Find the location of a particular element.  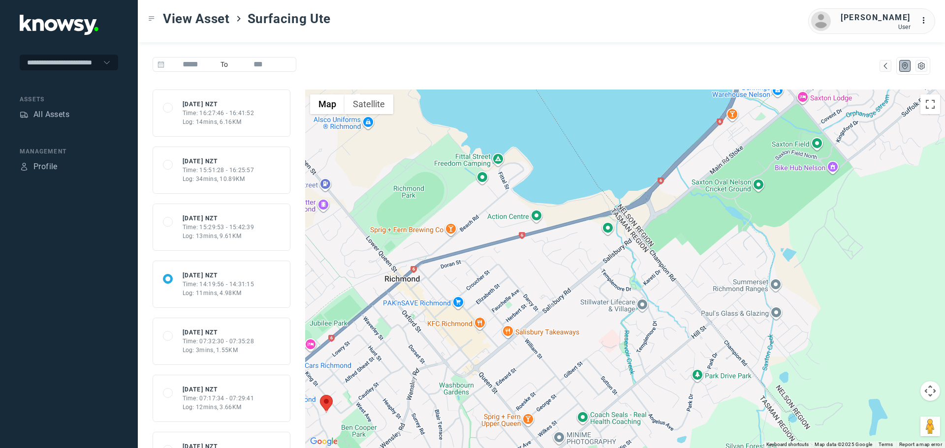

img: Application Logo is located at coordinates (59, 25).